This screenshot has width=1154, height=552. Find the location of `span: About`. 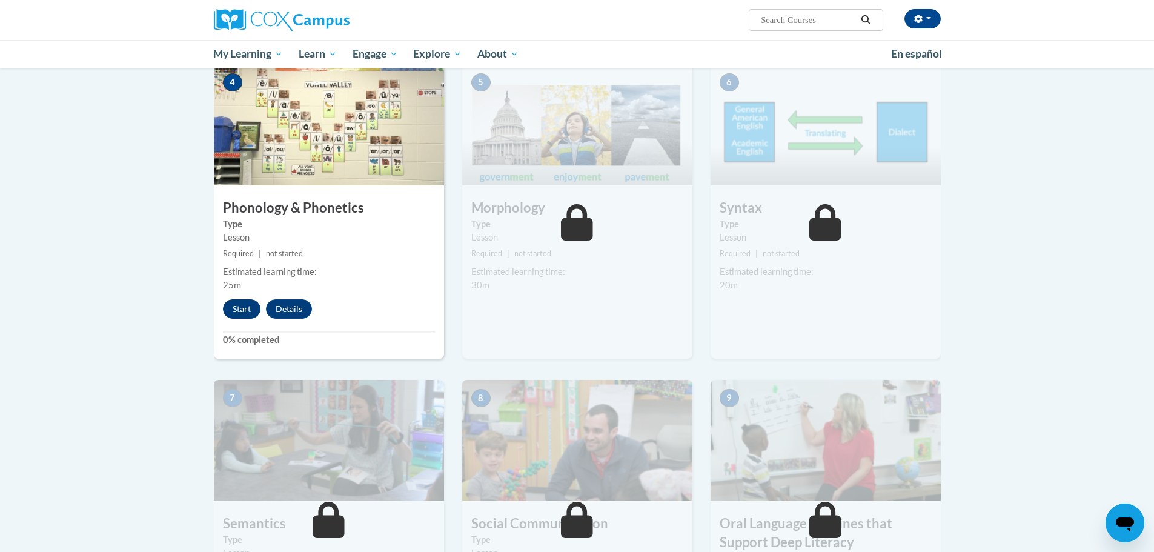

span: About is located at coordinates (498, 54).